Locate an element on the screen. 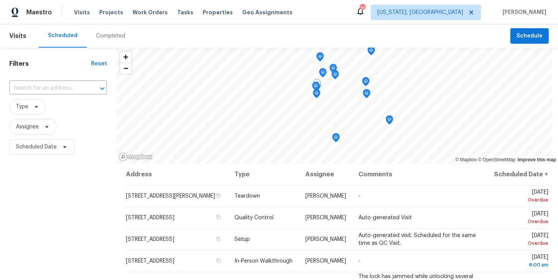  th: Type is located at coordinates (263, 175).